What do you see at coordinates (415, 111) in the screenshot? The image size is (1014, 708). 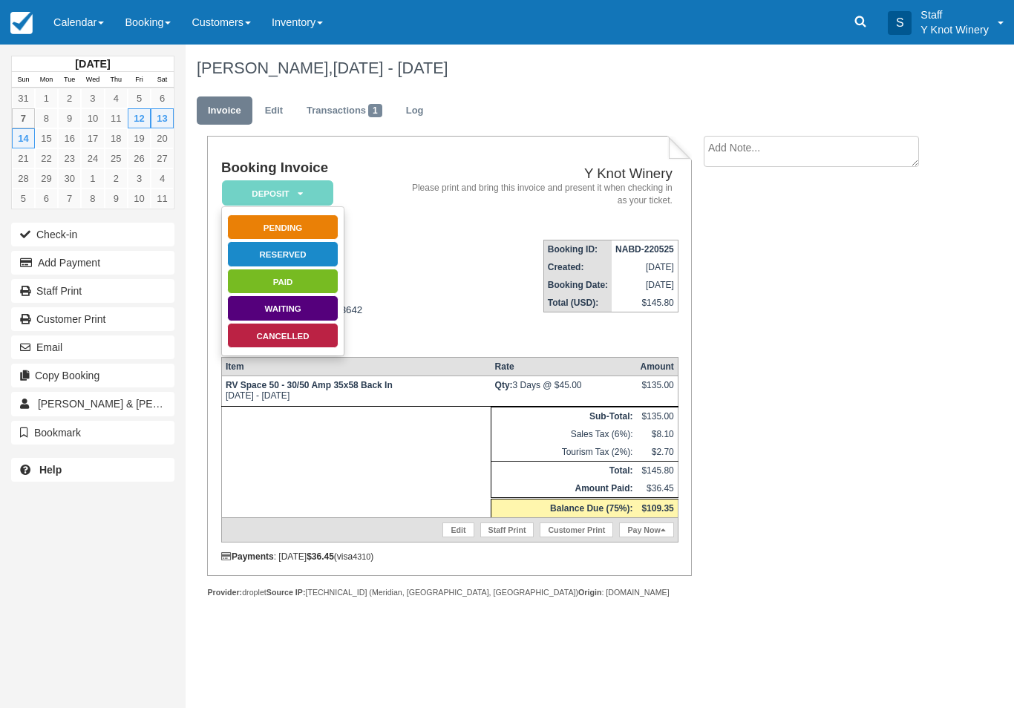 I see `a: Log` at bounding box center [415, 111].